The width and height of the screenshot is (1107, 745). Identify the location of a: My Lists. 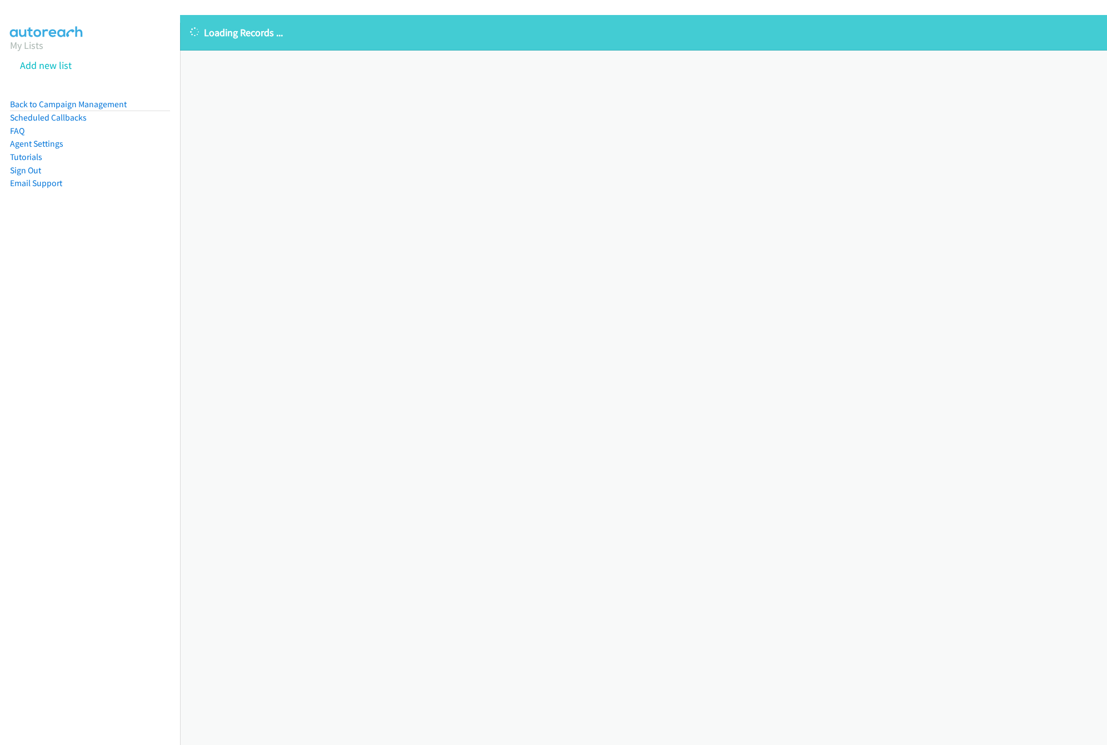
(27, 45).